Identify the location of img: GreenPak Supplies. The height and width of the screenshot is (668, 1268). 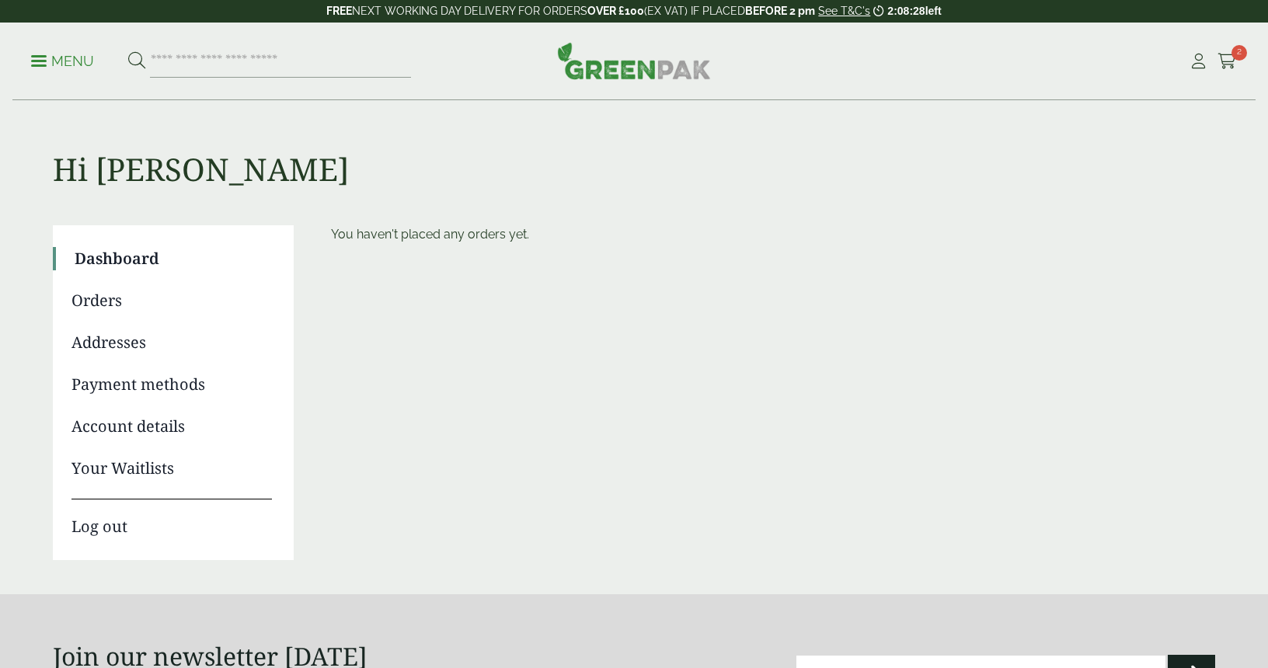
(634, 61).